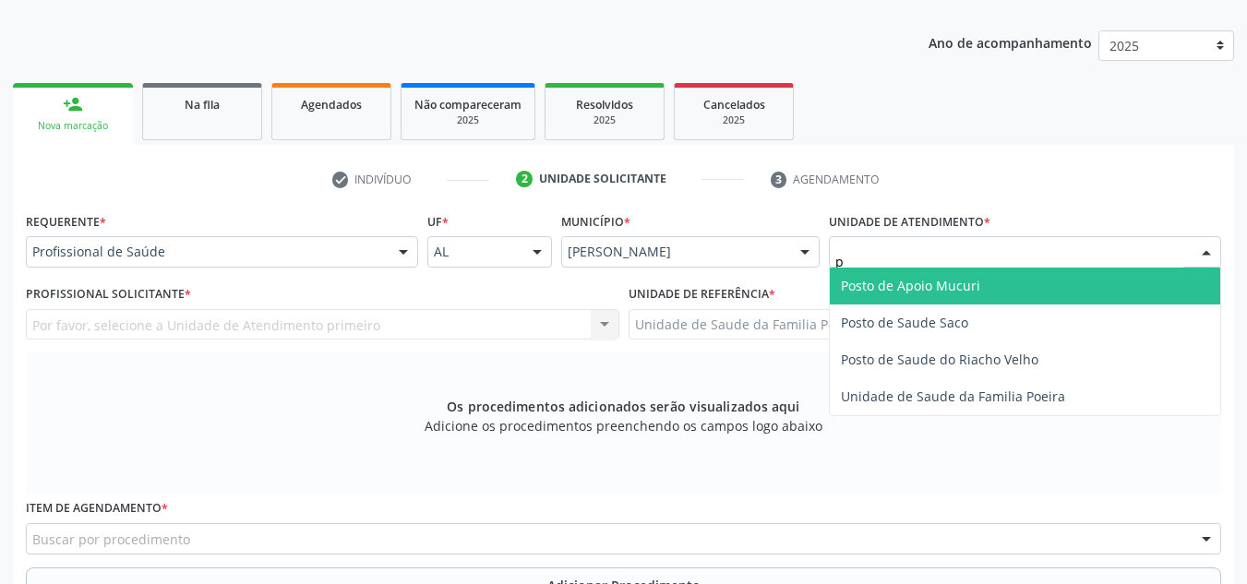  What do you see at coordinates (206, 252) in the screenshot?
I see `span: Profissional de Saúde` at bounding box center [206, 252].